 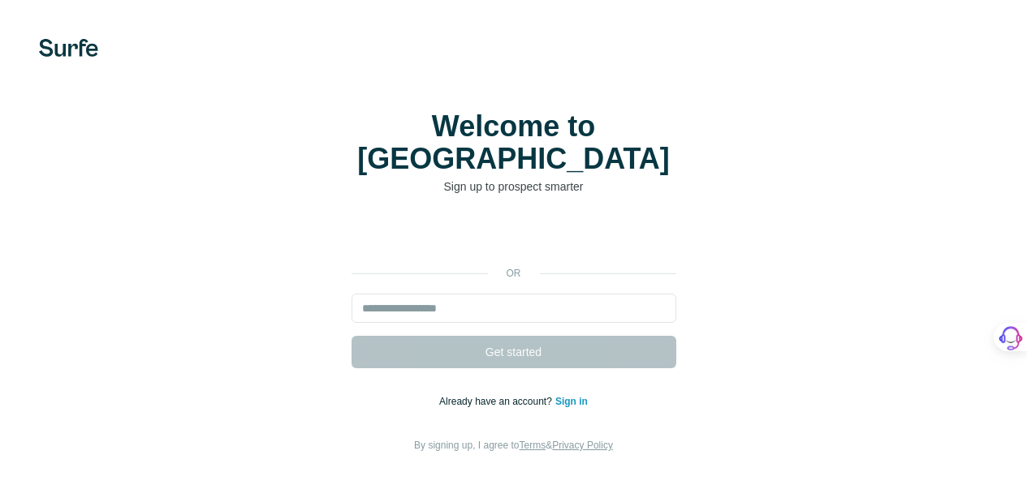 What do you see at coordinates (68, 48) in the screenshot?
I see `img: Surfe's logo` at bounding box center [68, 48].